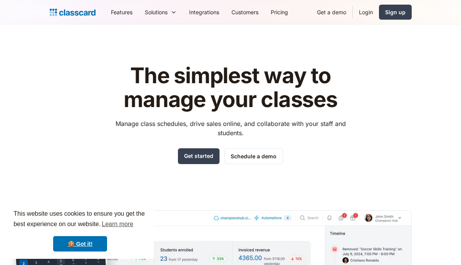 The height and width of the screenshot is (265, 461). What do you see at coordinates (80, 230) in the screenshot?
I see `div: cookieconsent` at bounding box center [80, 230].